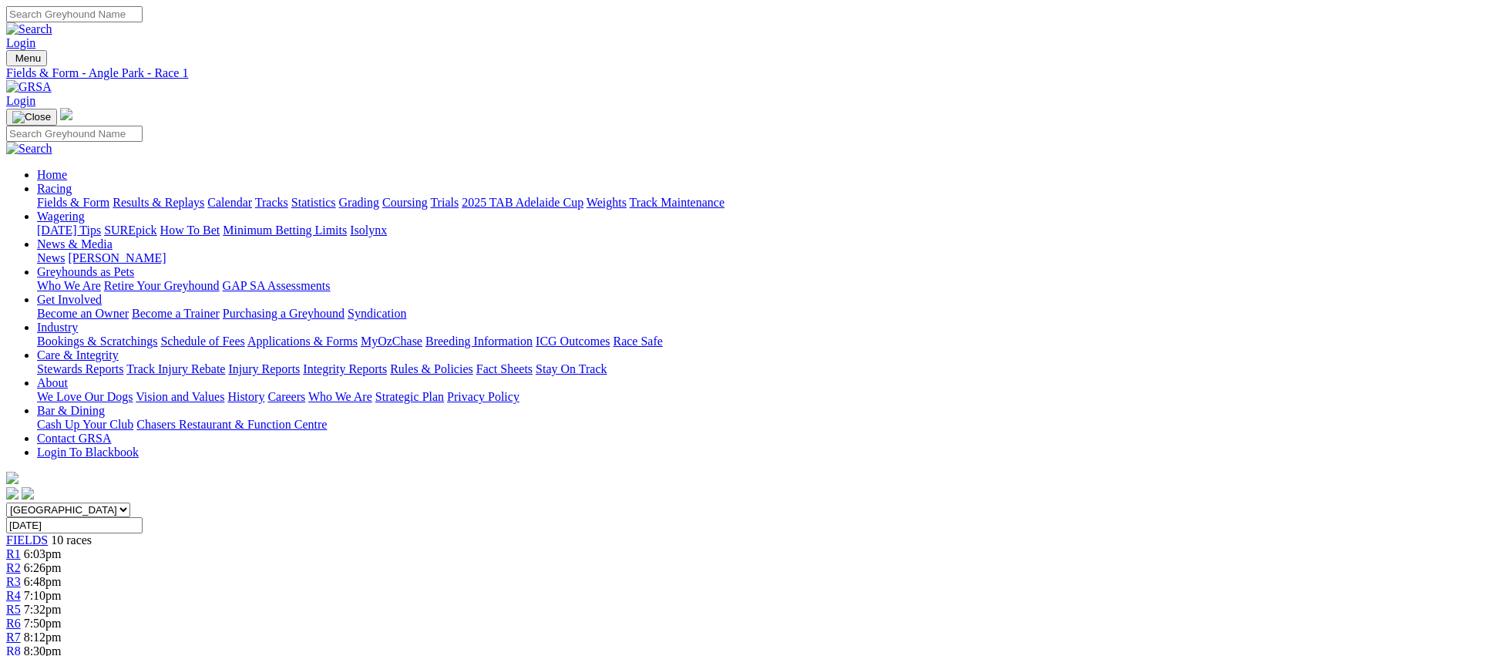 This screenshot has width=1506, height=656. Describe the element at coordinates (71, 539) in the screenshot. I see `span: 10 races` at that location.